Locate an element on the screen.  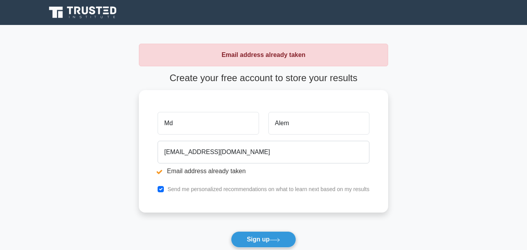
label: Send me personalized recommendations on what to learn next based on my results is located at coordinates (269, 189).